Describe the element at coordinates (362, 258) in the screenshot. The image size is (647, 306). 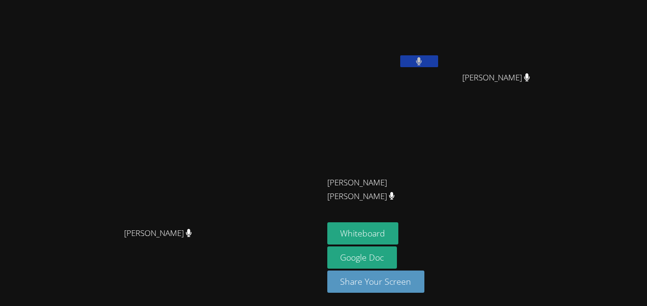
I see `a: Google Doc` at that location.